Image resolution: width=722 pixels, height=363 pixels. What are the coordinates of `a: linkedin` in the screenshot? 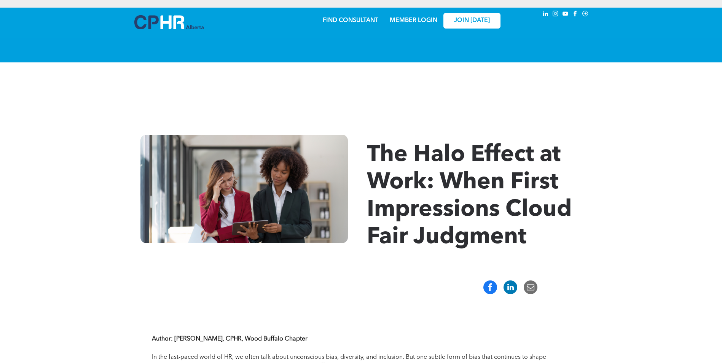 It's located at (546, 14).